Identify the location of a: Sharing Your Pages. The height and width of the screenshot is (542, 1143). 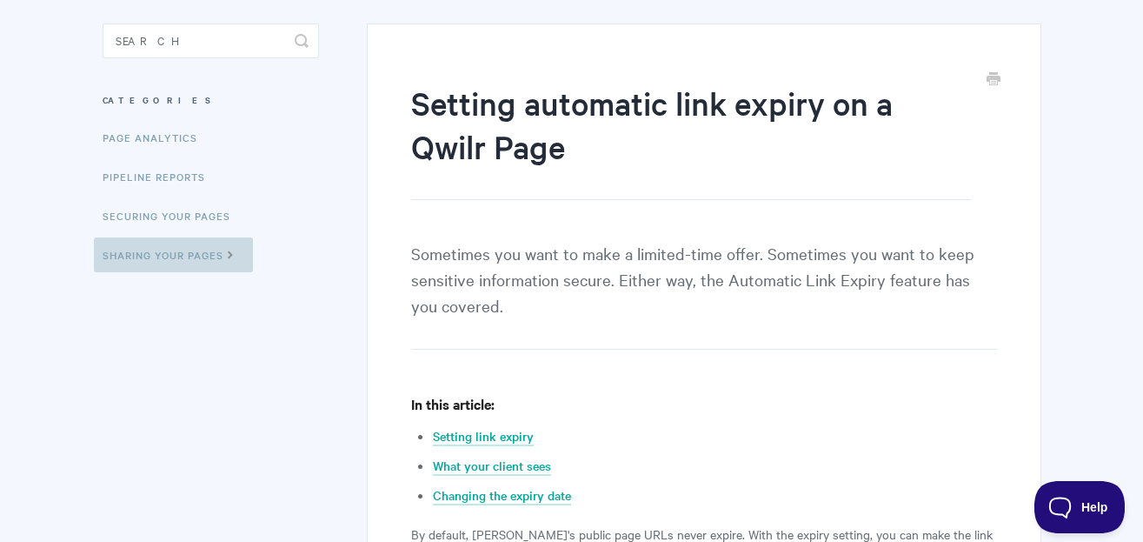
(173, 255).